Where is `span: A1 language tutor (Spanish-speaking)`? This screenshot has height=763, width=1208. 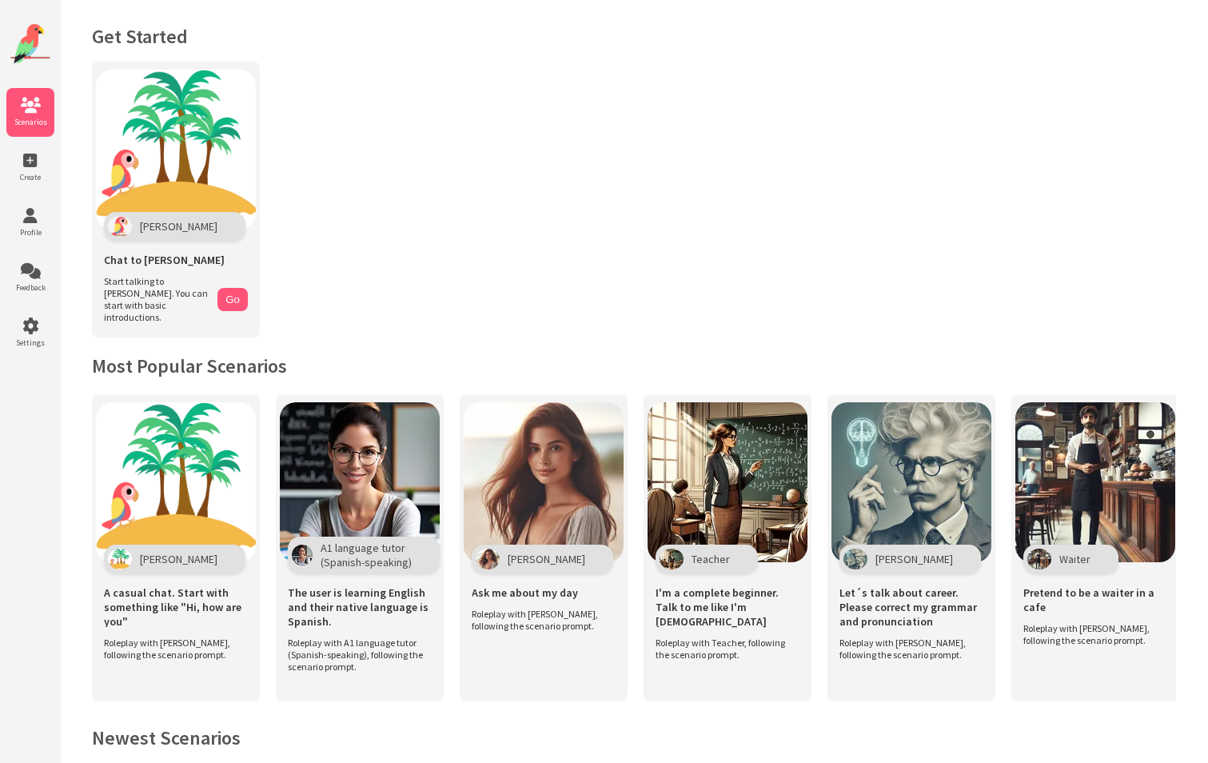 span: A1 language tutor (Spanish-speaking) is located at coordinates (366, 555).